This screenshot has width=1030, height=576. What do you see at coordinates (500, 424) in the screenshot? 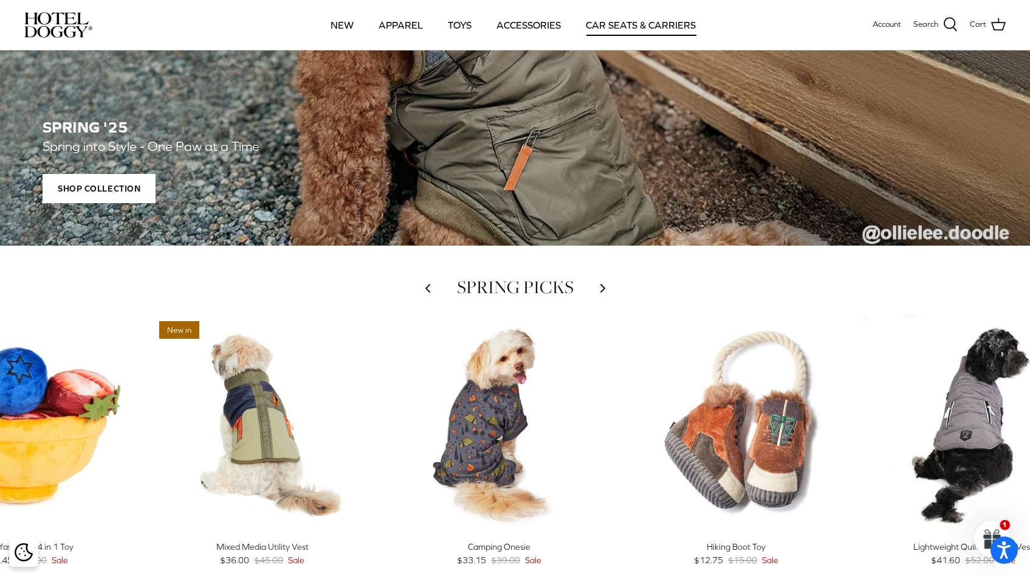
I see `a: Camping Onesie` at bounding box center [500, 424].